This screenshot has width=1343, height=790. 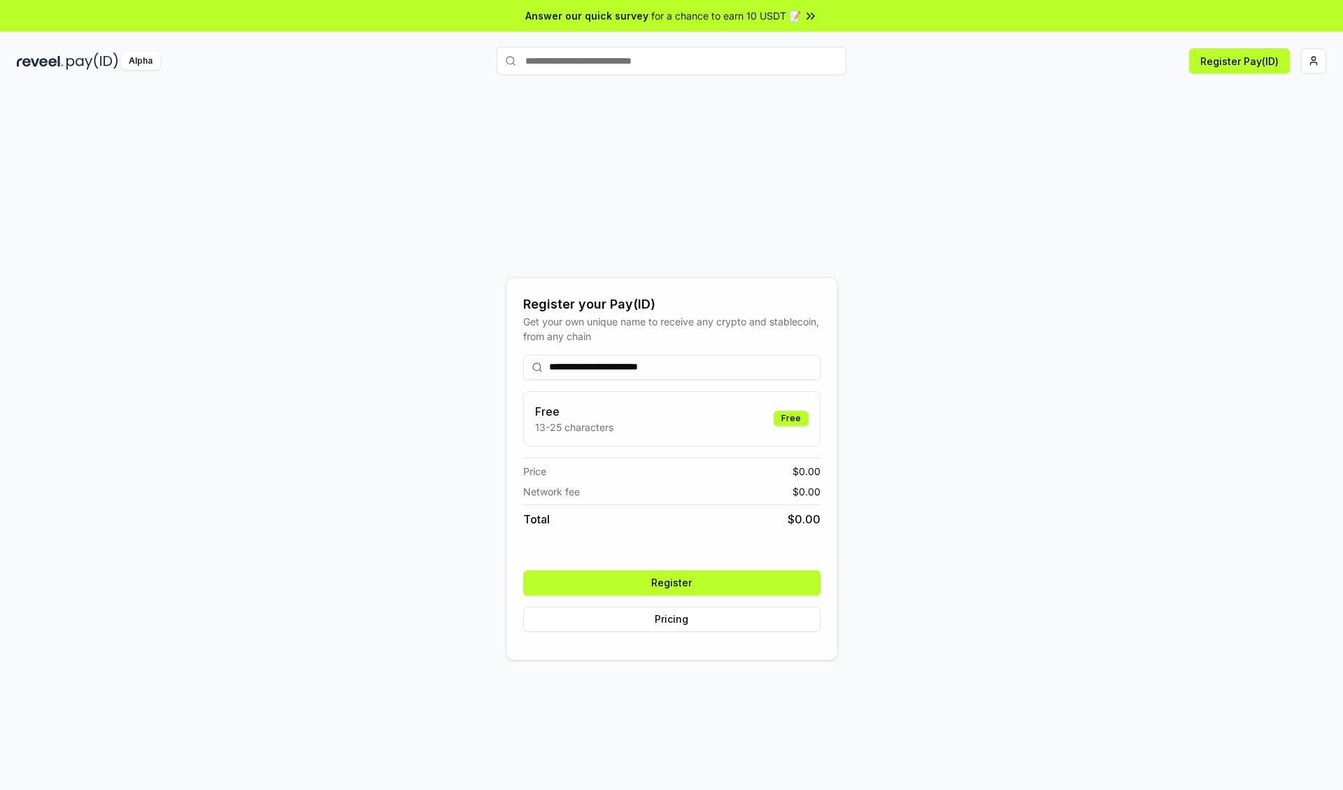 I want to click on span: for a chance to earn 10 USDT 📝, so click(x=726, y=15).